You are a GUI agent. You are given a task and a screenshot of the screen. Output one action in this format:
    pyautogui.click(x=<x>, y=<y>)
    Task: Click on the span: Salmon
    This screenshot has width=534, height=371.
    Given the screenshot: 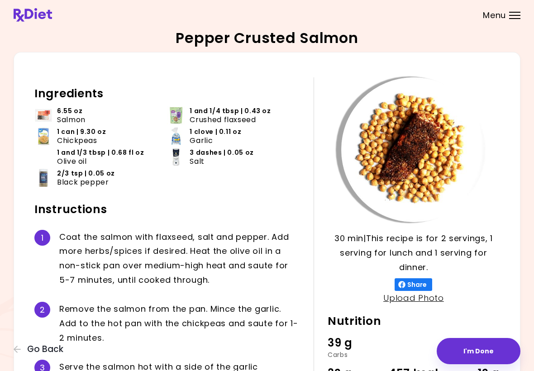 What is the action you would take?
    pyautogui.click(x=71, y=119)
    